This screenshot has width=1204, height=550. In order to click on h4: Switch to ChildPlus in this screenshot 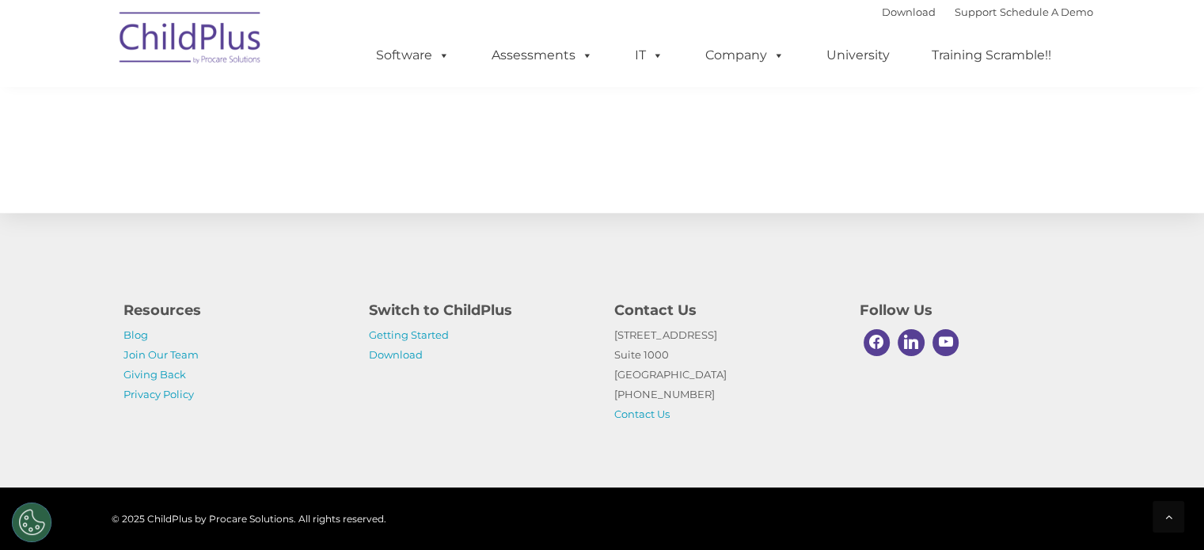, I will do `click(480, 310)`.